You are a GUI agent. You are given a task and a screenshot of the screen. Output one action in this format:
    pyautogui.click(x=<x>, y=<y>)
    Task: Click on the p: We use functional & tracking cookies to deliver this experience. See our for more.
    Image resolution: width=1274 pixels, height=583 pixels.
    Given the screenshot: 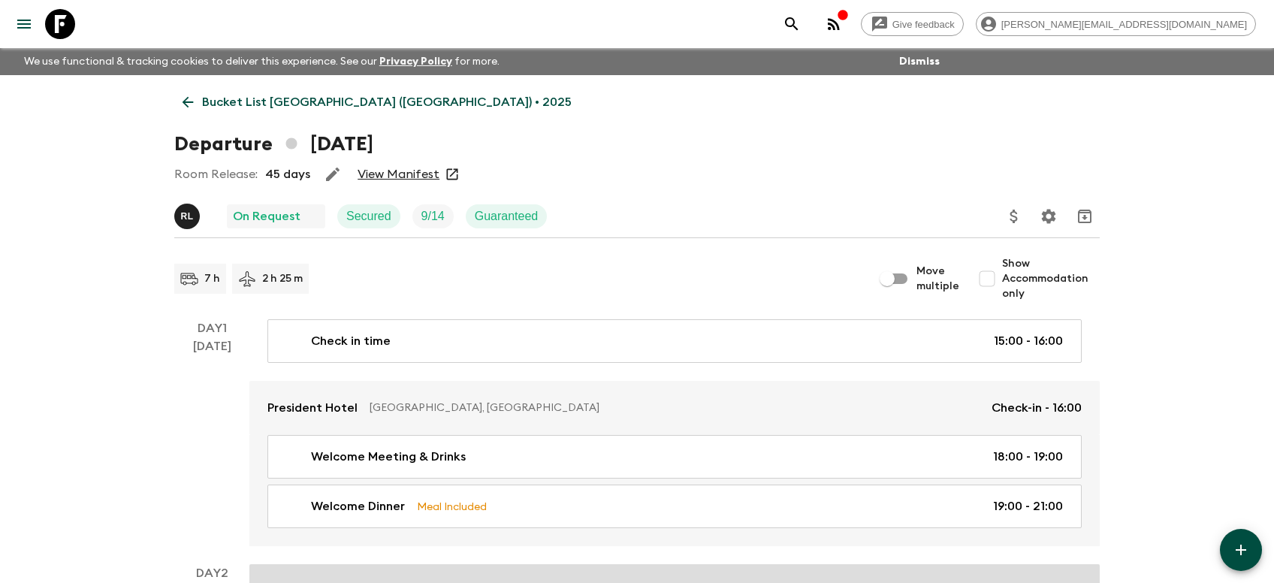 What is the action you would take?
    pyautogui.click(x=261, y=62)
    